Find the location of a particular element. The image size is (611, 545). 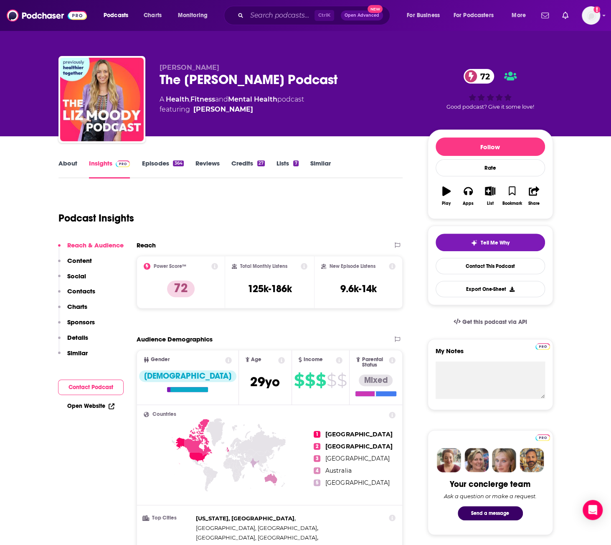

img: Jon Profile is located at coordinates (532, 460).